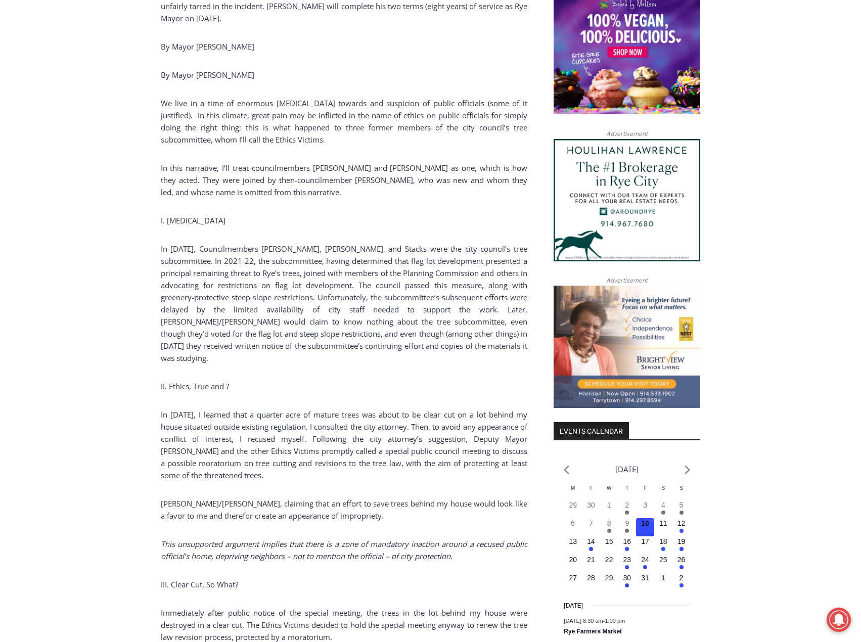  What do you see at coordinates (591, 545) in the screenshot?
I see `button: 14 Has events` at bounding box center [591, 545].